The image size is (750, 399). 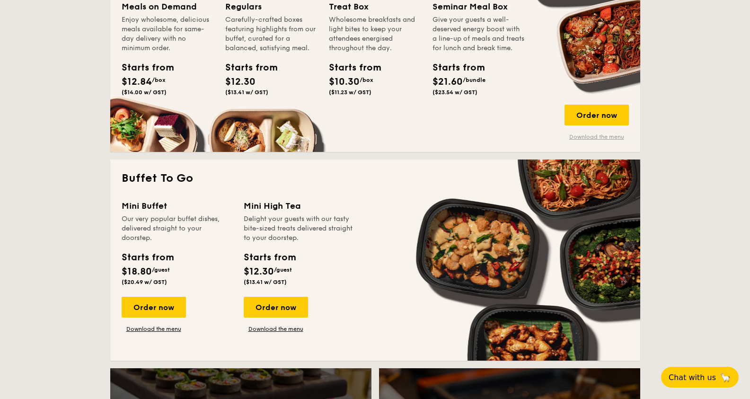 I want to click on span: Chat with us, so click(x=692, y=377).